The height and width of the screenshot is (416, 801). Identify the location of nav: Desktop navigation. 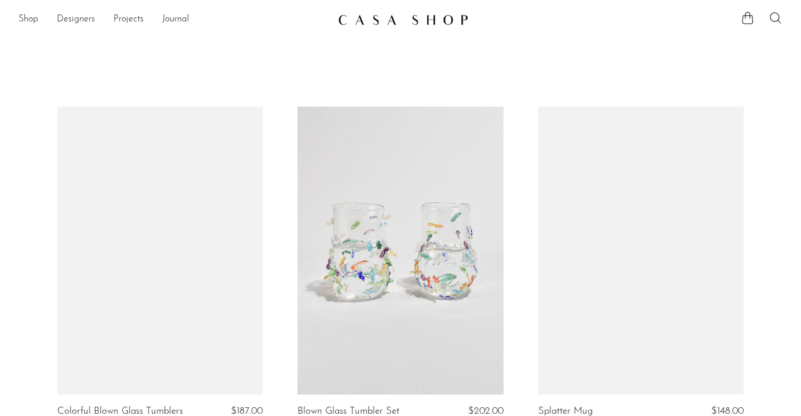
(174, 20).